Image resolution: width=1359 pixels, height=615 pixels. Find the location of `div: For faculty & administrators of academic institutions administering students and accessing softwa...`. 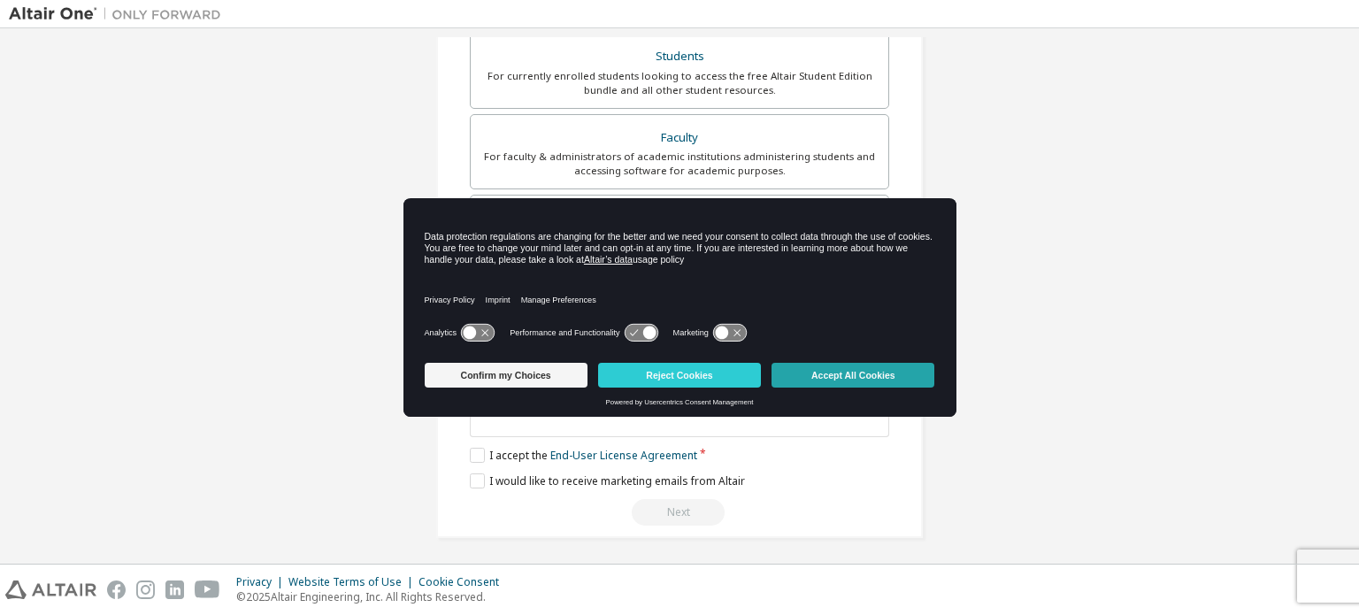

div: For faculty & administrators of academic institutions administering students and accessing softwa... is located at coordinates (679, 164).